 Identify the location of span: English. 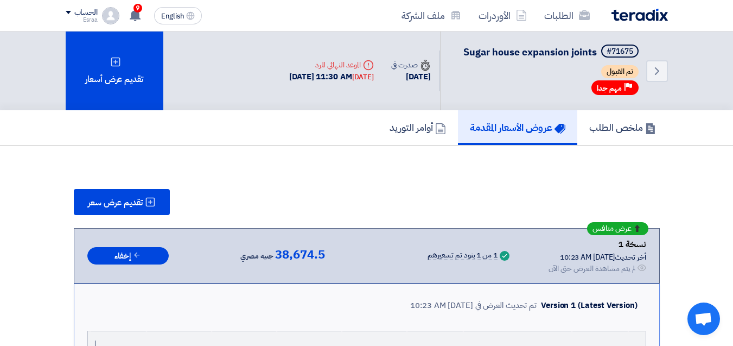
(172, 16).